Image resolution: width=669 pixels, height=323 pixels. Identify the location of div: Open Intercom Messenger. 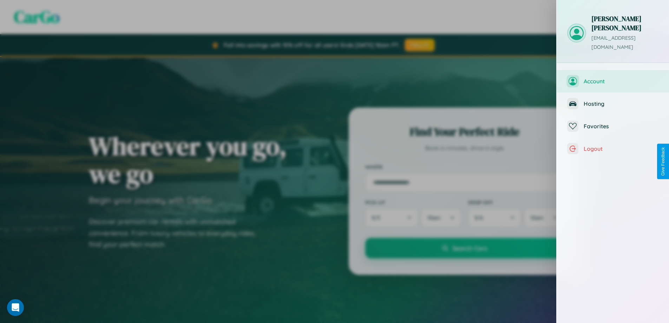
(15, 307).